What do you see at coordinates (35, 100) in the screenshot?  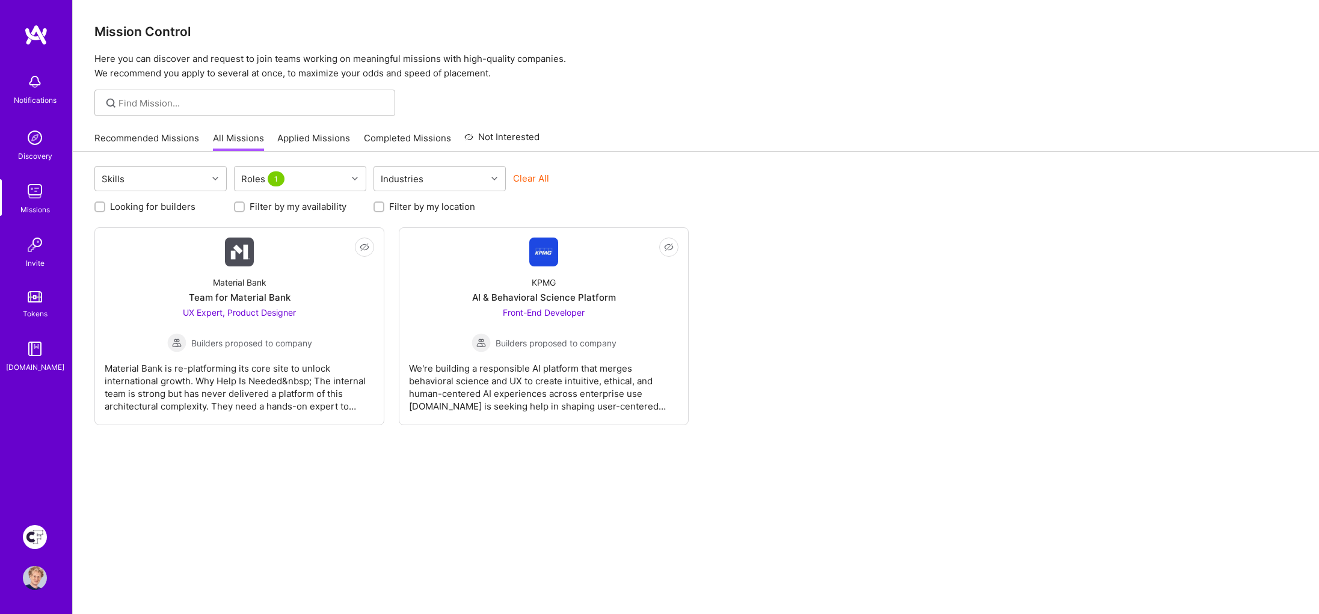 I see `div: Notifications` at bounding box center [35, 100].